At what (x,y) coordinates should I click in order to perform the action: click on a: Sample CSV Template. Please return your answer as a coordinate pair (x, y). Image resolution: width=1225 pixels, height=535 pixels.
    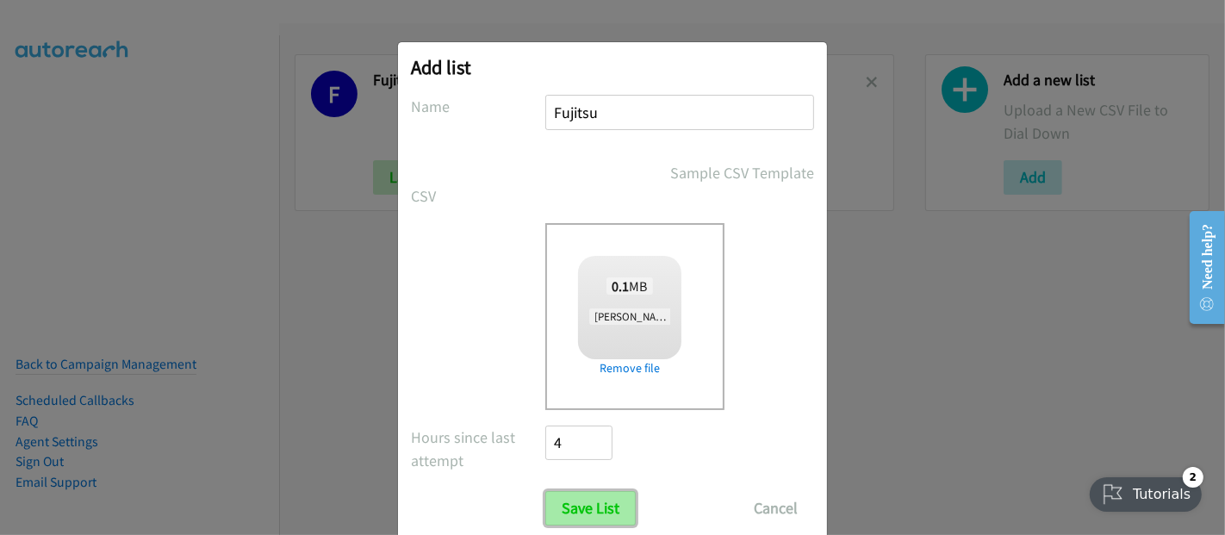
    Looking at the image, I should click on (742, 172).